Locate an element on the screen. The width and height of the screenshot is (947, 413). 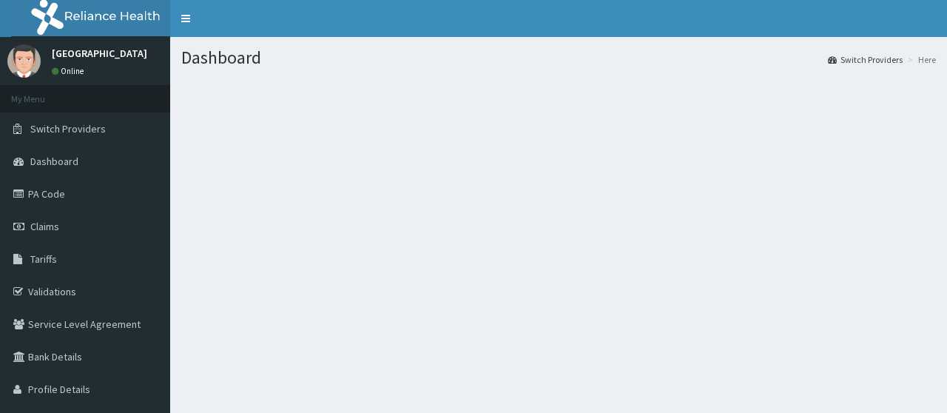
li: Here is located at coordinates (920, 59).